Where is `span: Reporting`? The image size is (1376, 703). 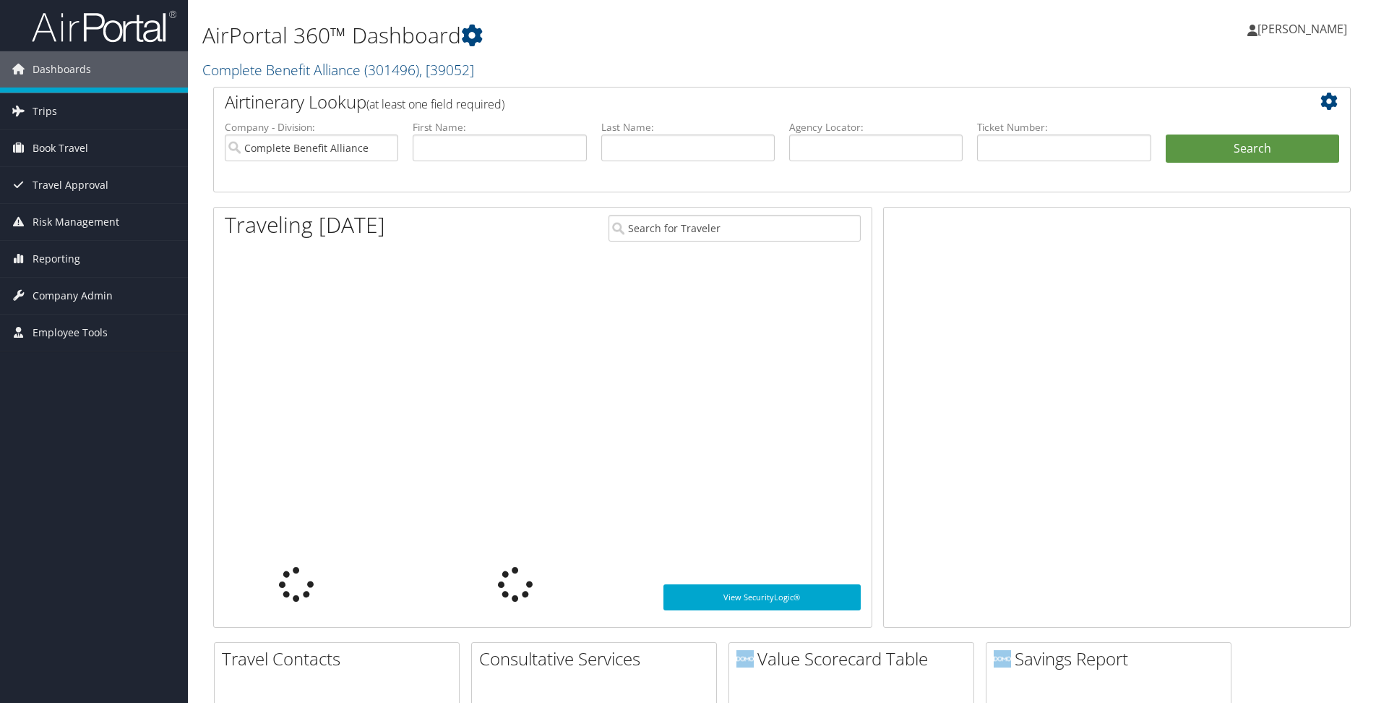 span: Reporting is located at coordinates (56, 259).